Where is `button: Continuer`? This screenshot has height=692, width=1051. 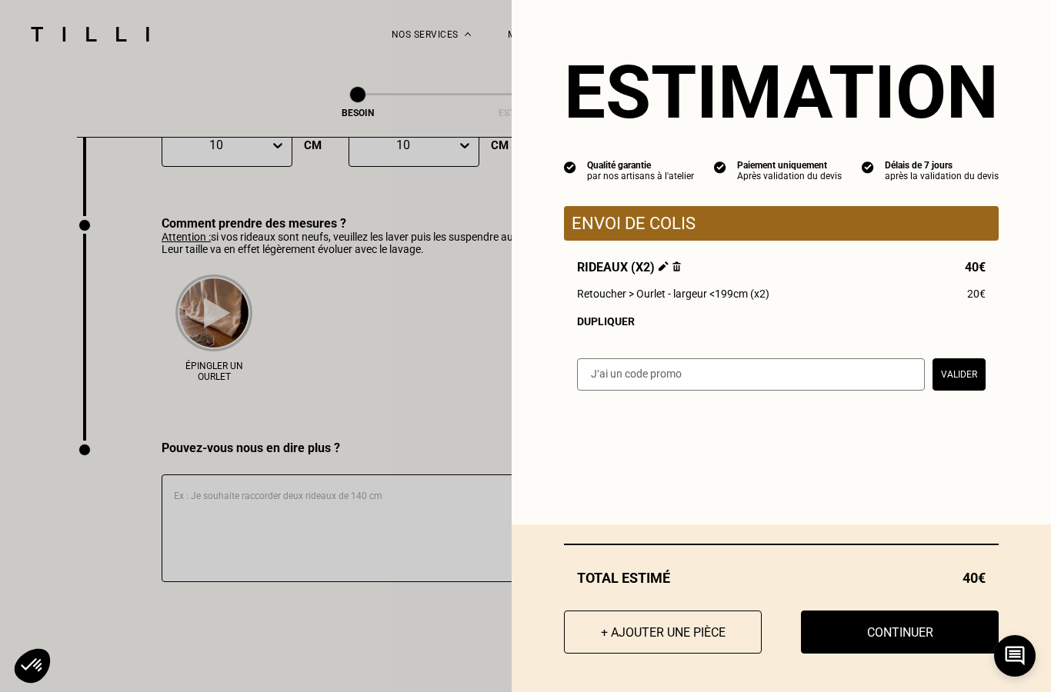
button: Continuer is located at coordinates (899, 632).